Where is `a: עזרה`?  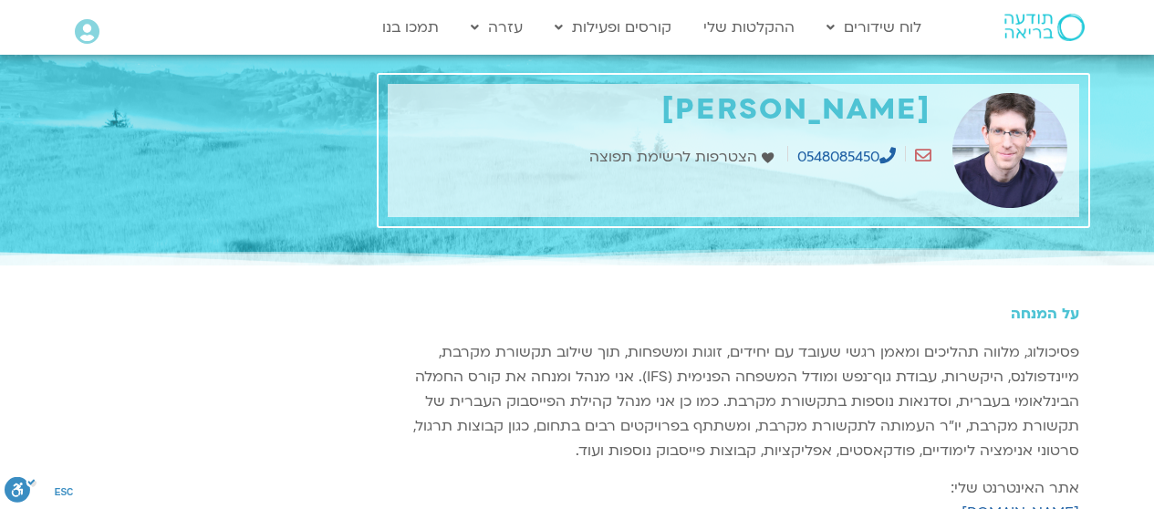 a: עזרה is located at coordinates (496, 27).